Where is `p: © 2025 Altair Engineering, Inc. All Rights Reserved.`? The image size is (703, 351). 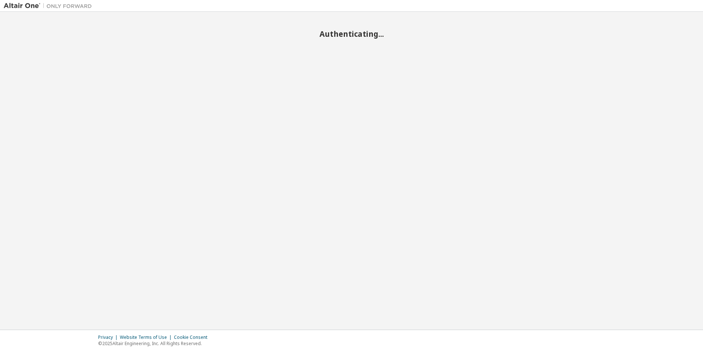 p: © 2025 Altair Engineering, Inc. All Rights Reserved. is located at coordinates (155, 343).